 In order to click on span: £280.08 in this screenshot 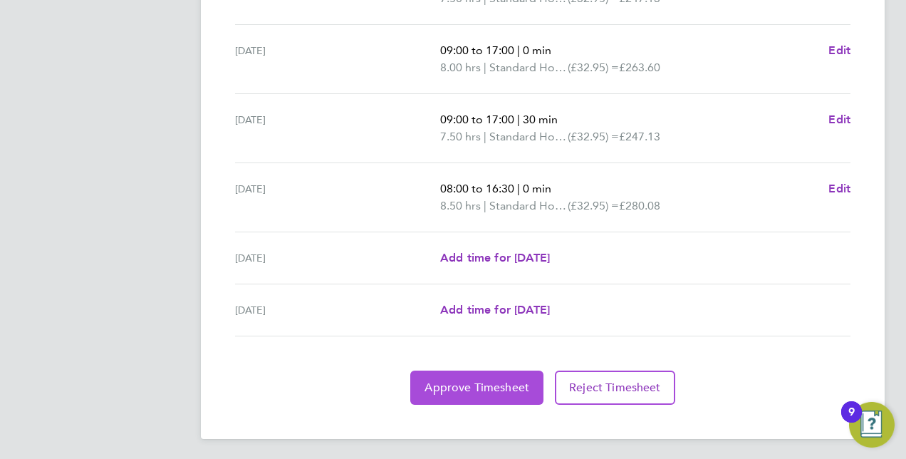, I will do `click(639, 205)`.